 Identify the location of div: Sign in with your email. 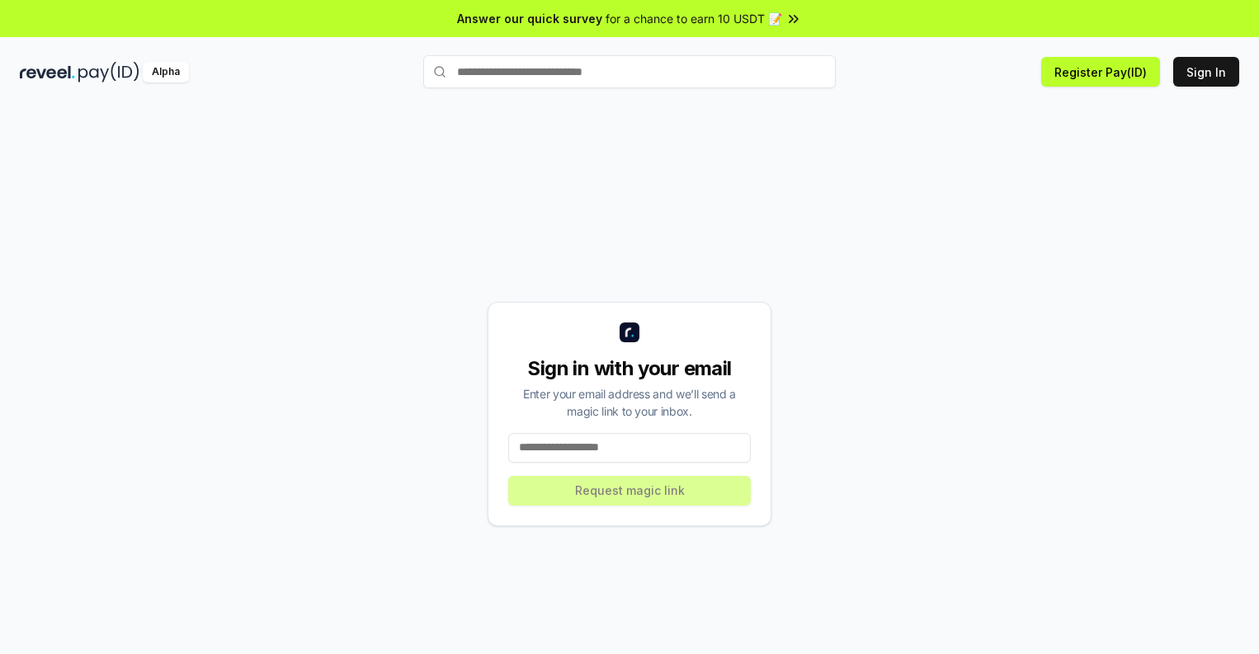
(629, 369).